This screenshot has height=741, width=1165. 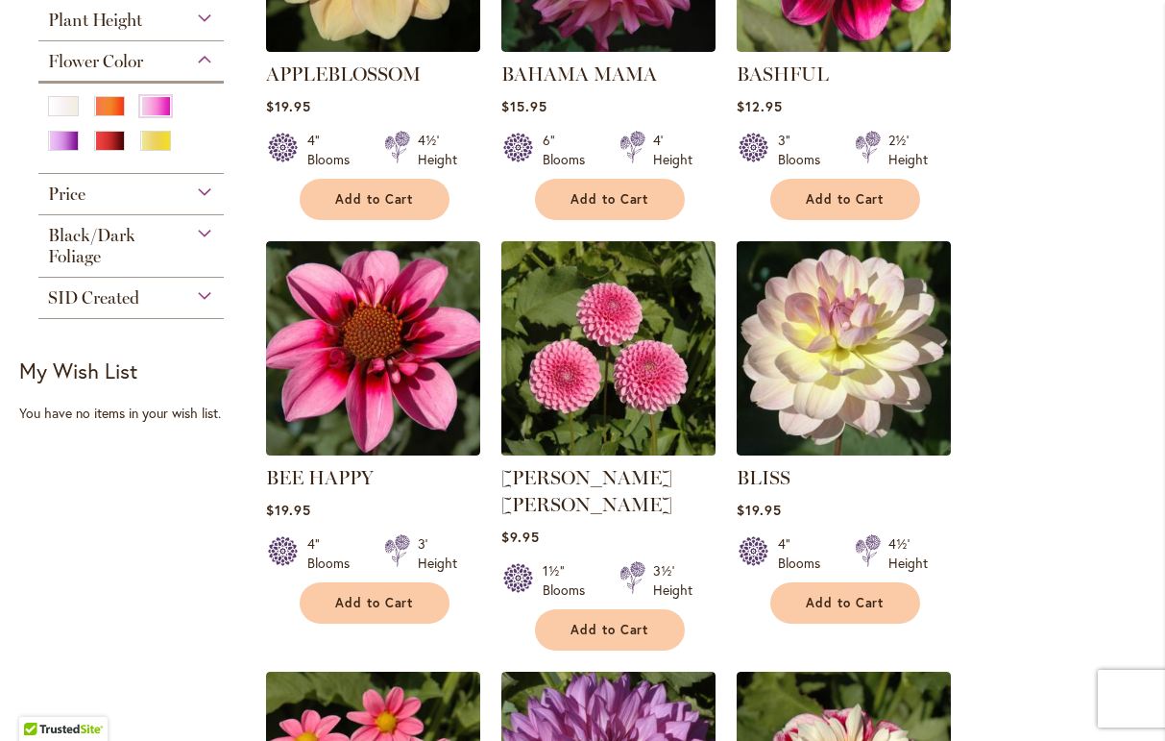 I want to click on a: BAHAMA MAMA, so click(x=579, y=74).